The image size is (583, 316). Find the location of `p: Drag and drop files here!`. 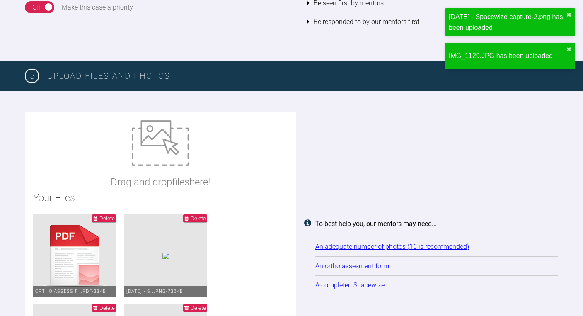

p: Drag and drop files here! is located at coordinates (160, 182).